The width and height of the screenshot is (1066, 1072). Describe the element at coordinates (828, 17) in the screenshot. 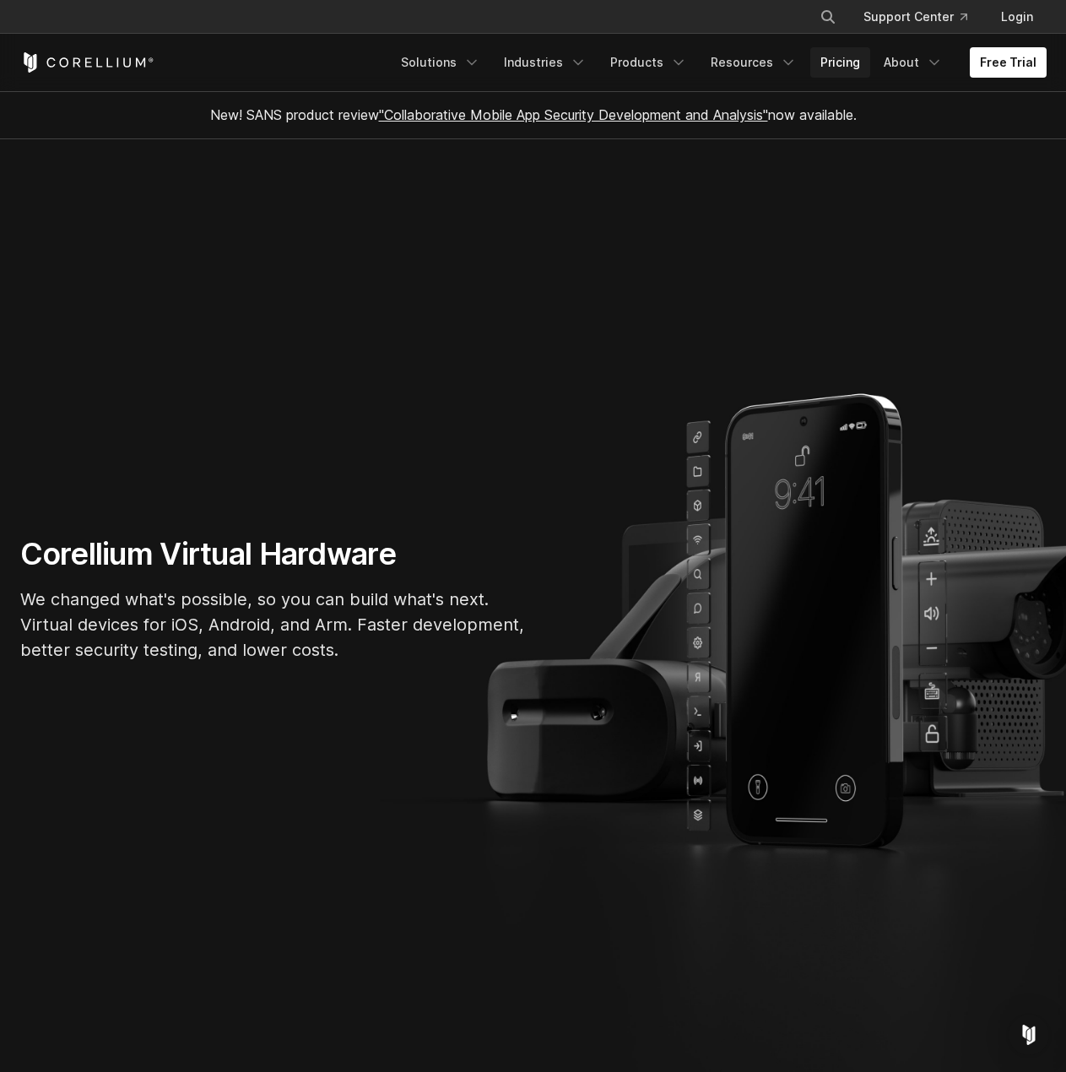

I see `button: Search` at that location.